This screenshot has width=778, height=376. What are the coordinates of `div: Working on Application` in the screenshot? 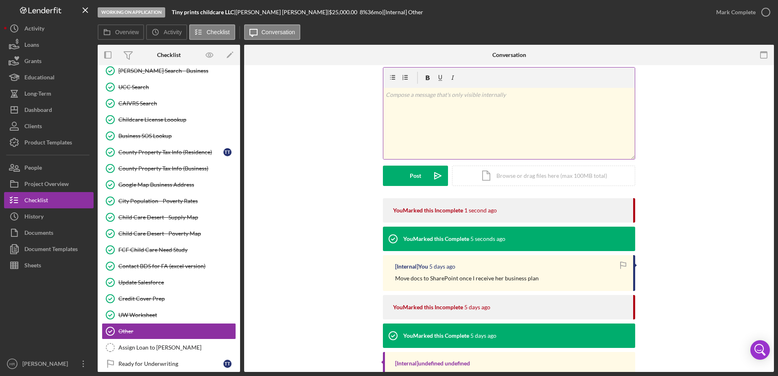 It's located at (131, 12).